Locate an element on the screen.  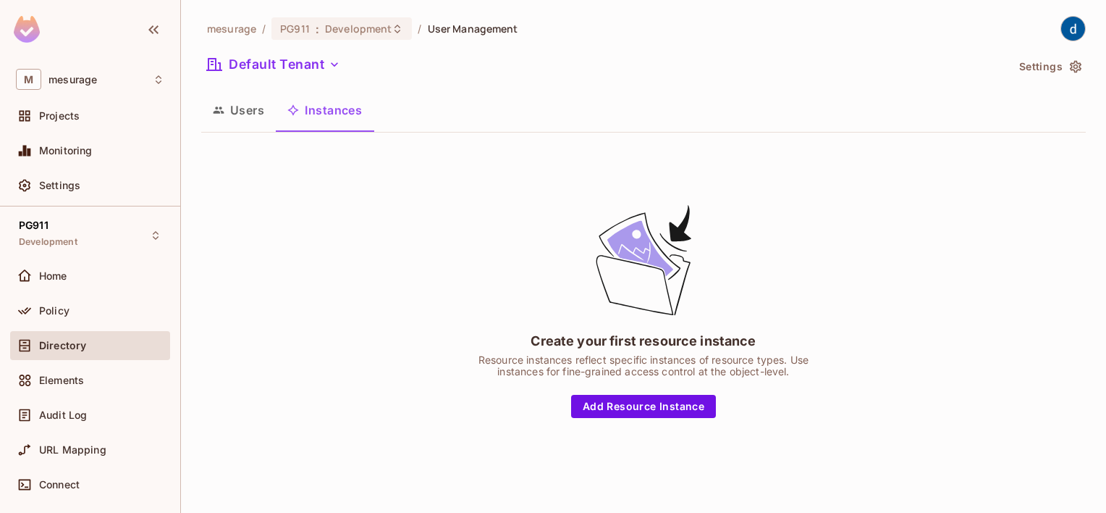
span: Policy is located at coordinates (54, 311).